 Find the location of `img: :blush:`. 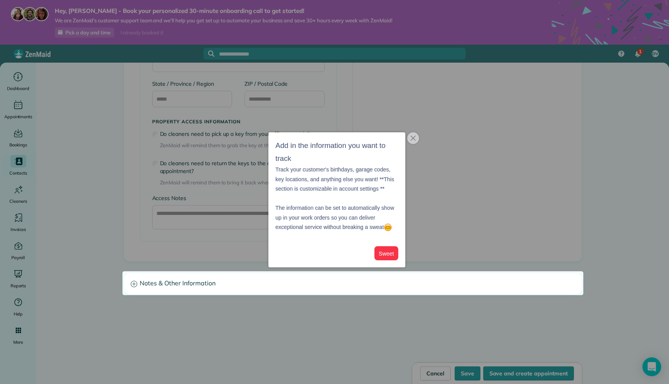

img: :blush: is located at coordinates (388, 227).